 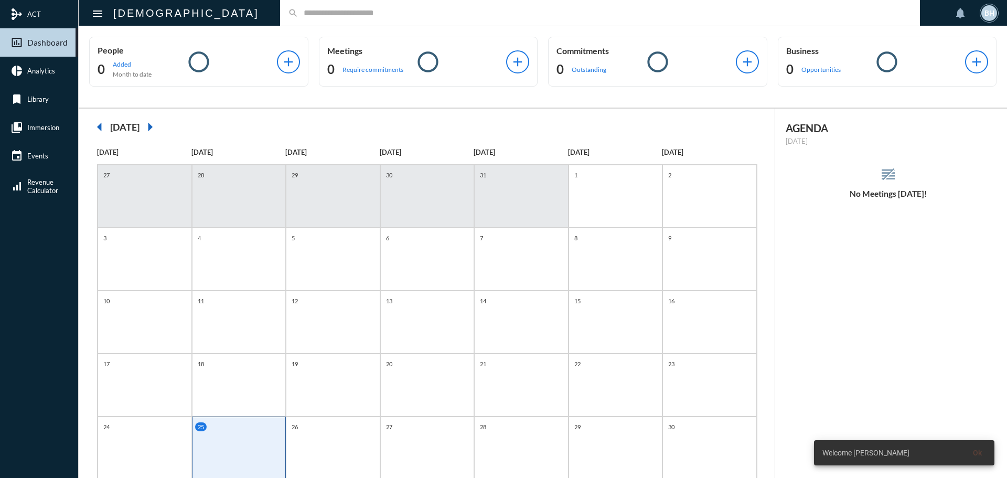 What do you see at coordinates (293, 13) in the screenshot?
I see `mat-icon: search` at bounding box center [293, 13].